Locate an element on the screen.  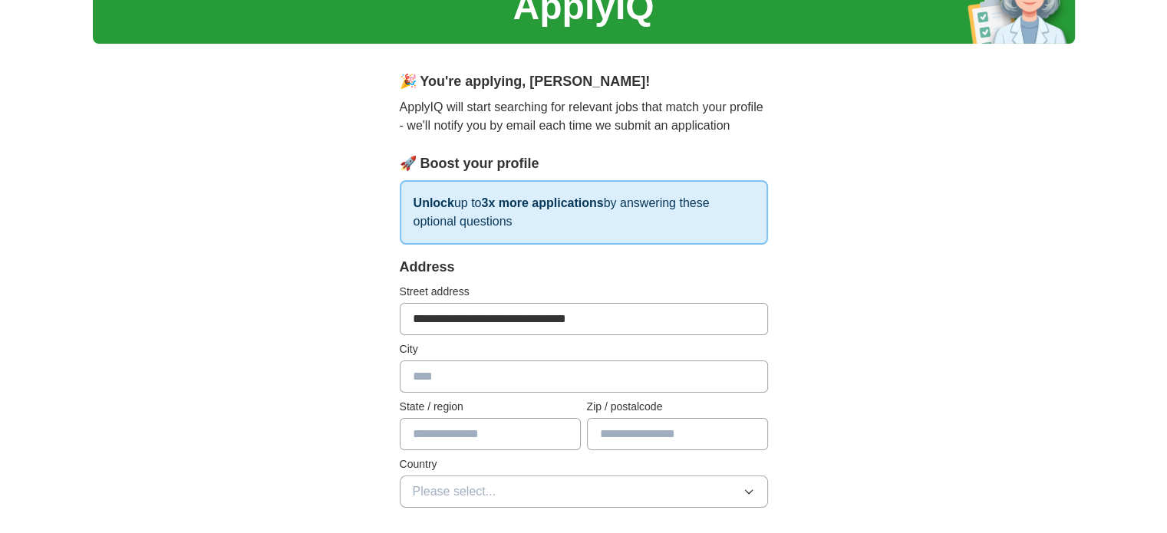
label: Street address is located at coordinates (584, 291).